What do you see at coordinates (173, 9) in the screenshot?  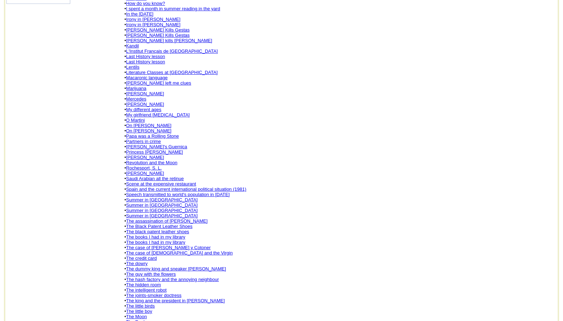 I see `a: I spent a month in summer reading in the yard` at bounding box center [173, 9].